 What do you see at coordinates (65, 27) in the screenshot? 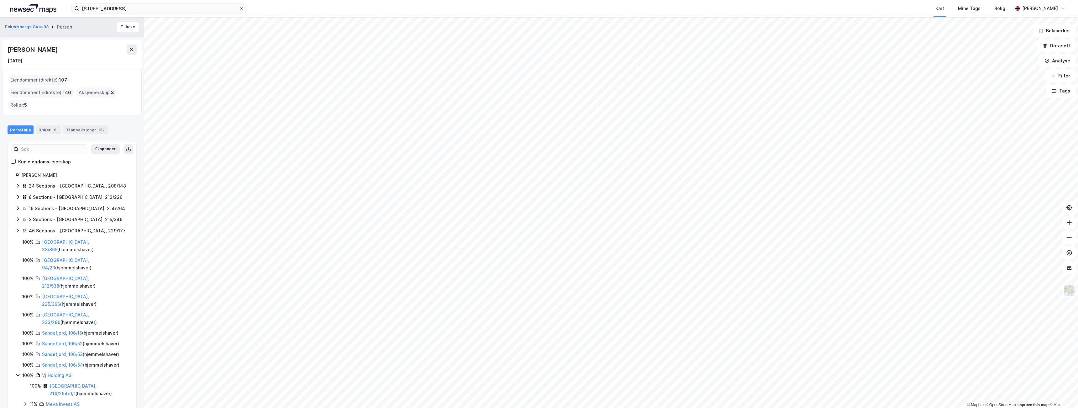
I see `div: Person` at bounding box center [65, 27].